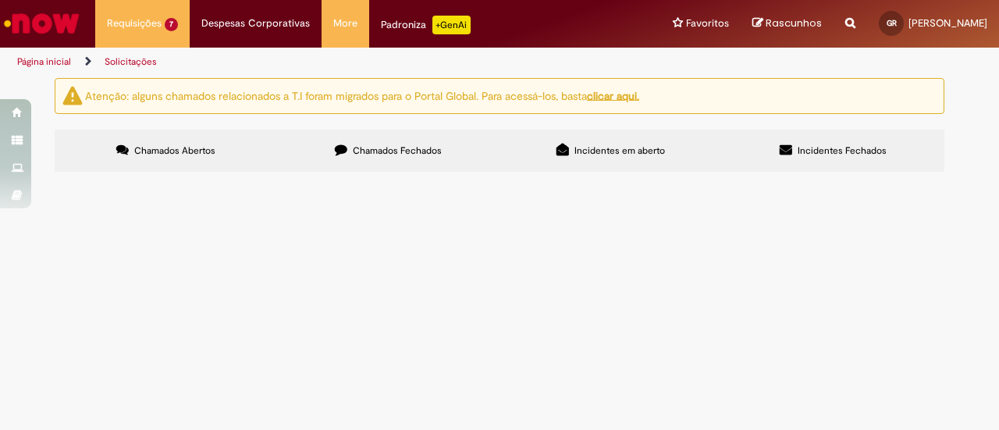 This screenshot has height=430, width=999. What do you see at coordinates (362, 95) in the screenshot?
I see `ng-bind-html: Atenção: alguns chamados relacionados a T.I foram migrados para o Portal Global. Para acessá-los,...` at bounding box center [362, 95].